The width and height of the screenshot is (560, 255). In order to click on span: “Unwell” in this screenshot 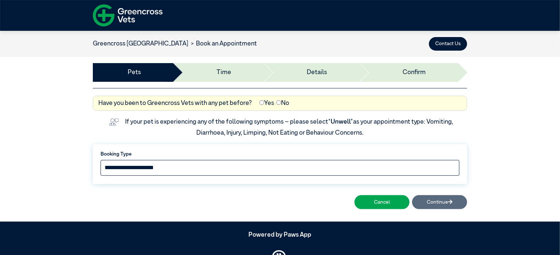, I will do `click(340, 122)`.